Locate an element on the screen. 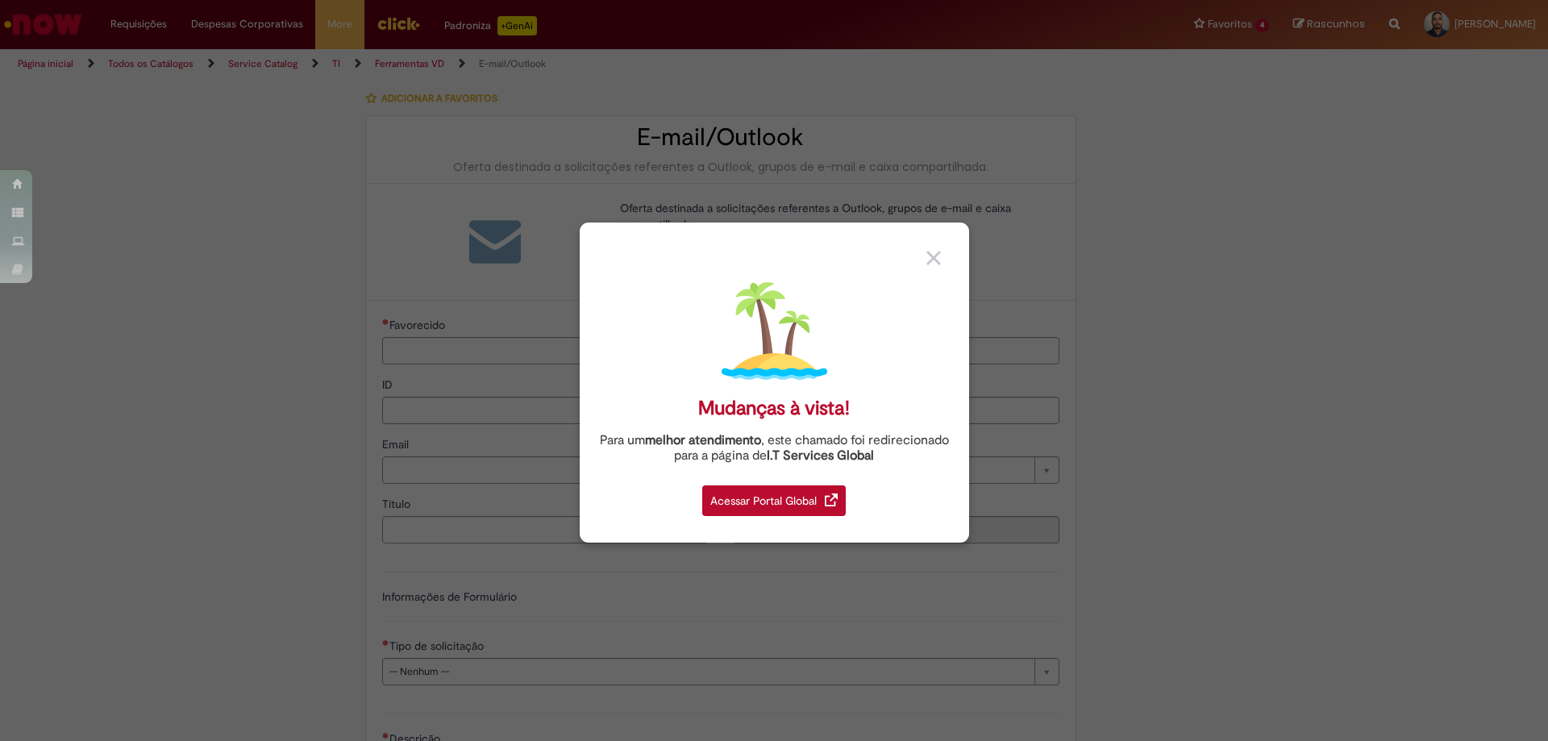 The image size is (1548, 741). a: Acessar Portal Global is located at coordinates (774, 496).